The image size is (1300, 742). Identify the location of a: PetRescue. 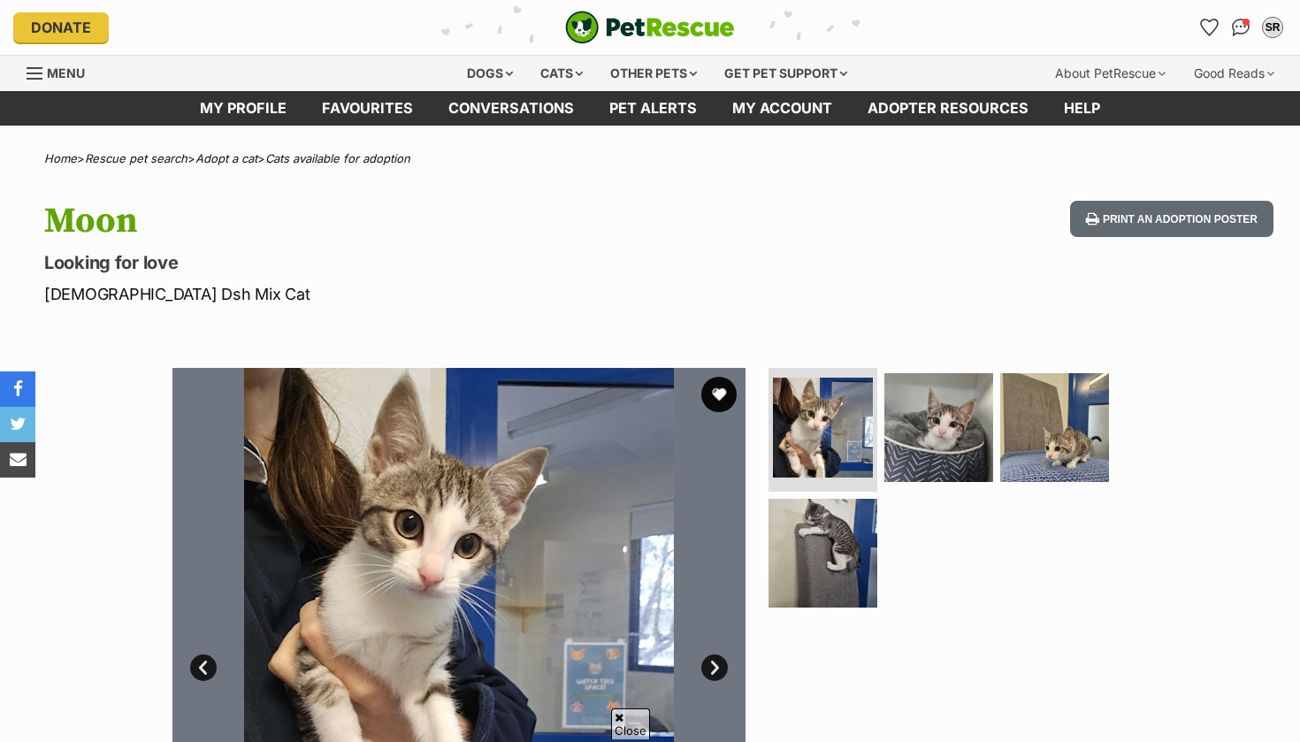
(650, 27).